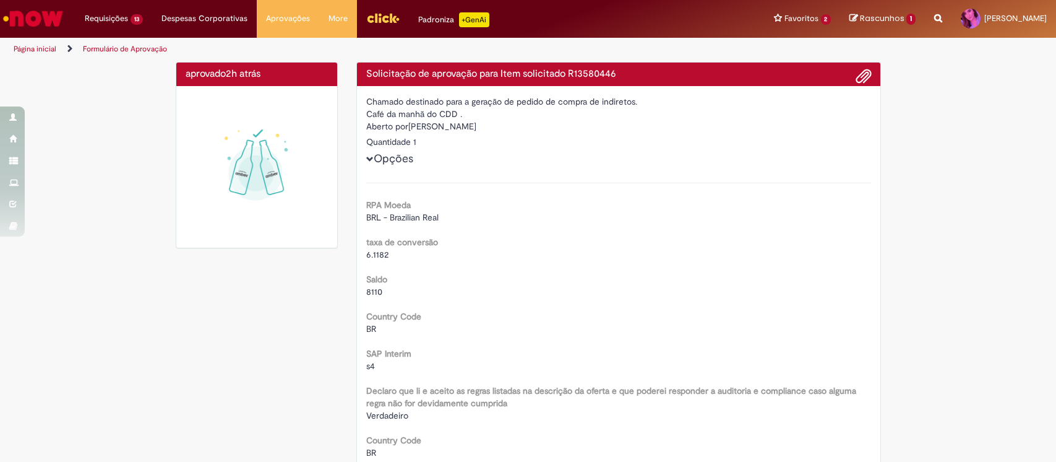 The width and height of the screenshot is (1056, 462). Describe the element at coordinates (801, 19) in the screenshot. I see `span: Favoritos` at that location.